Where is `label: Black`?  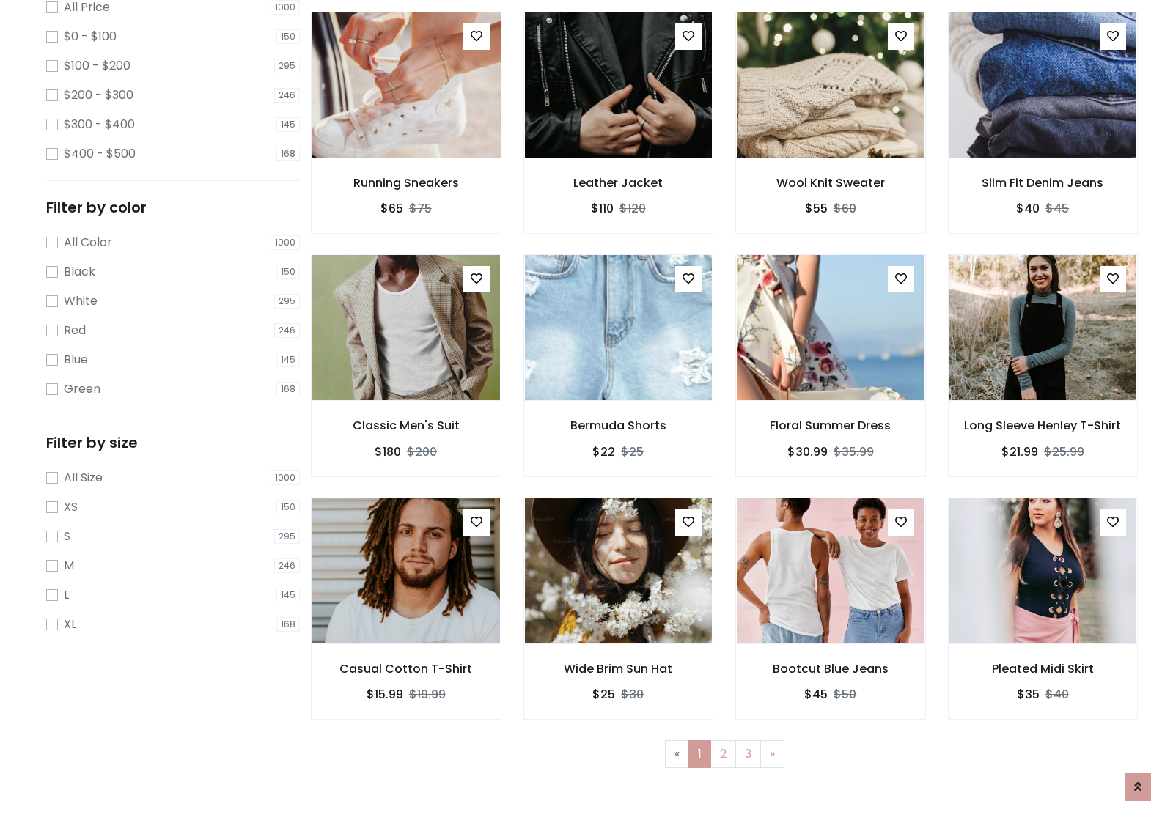
label: Black is located at coordinates (79, 272).